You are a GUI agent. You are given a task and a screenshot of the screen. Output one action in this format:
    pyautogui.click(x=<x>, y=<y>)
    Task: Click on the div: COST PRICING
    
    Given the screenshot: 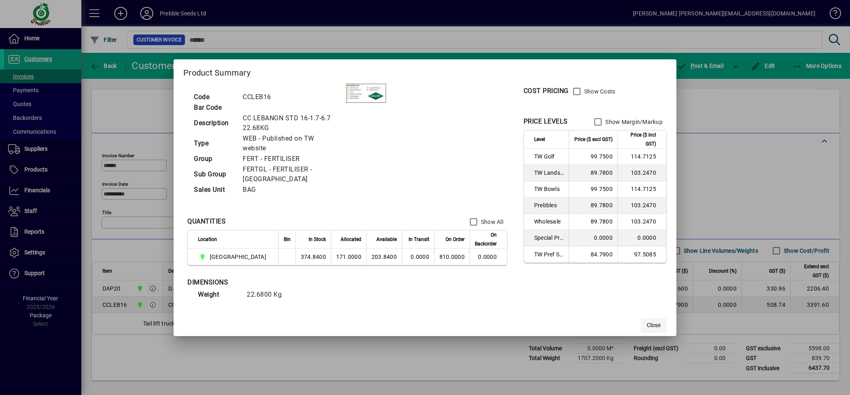 What is the action you would take?
    pyautogui.click(x=546, y=91)
    